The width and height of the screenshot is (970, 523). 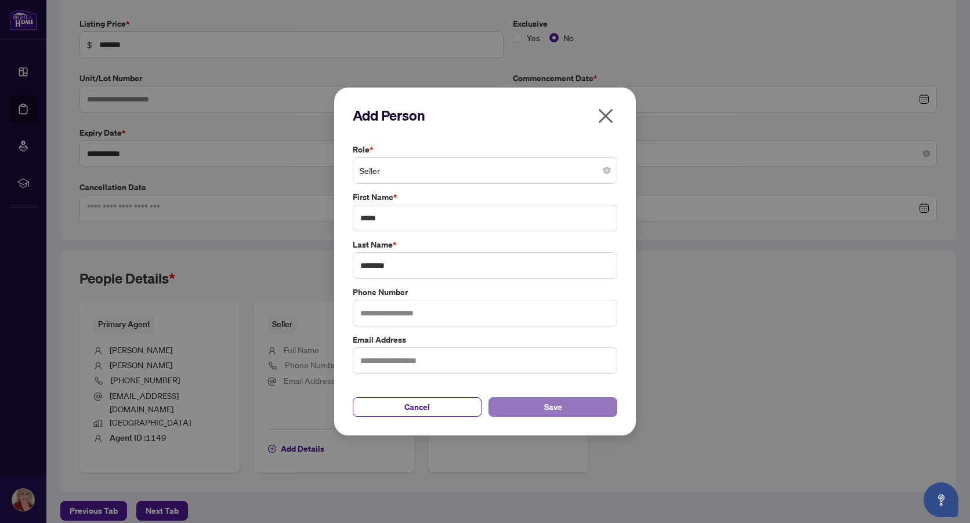 I want to click on label: Role, so click(x=485, y=150).